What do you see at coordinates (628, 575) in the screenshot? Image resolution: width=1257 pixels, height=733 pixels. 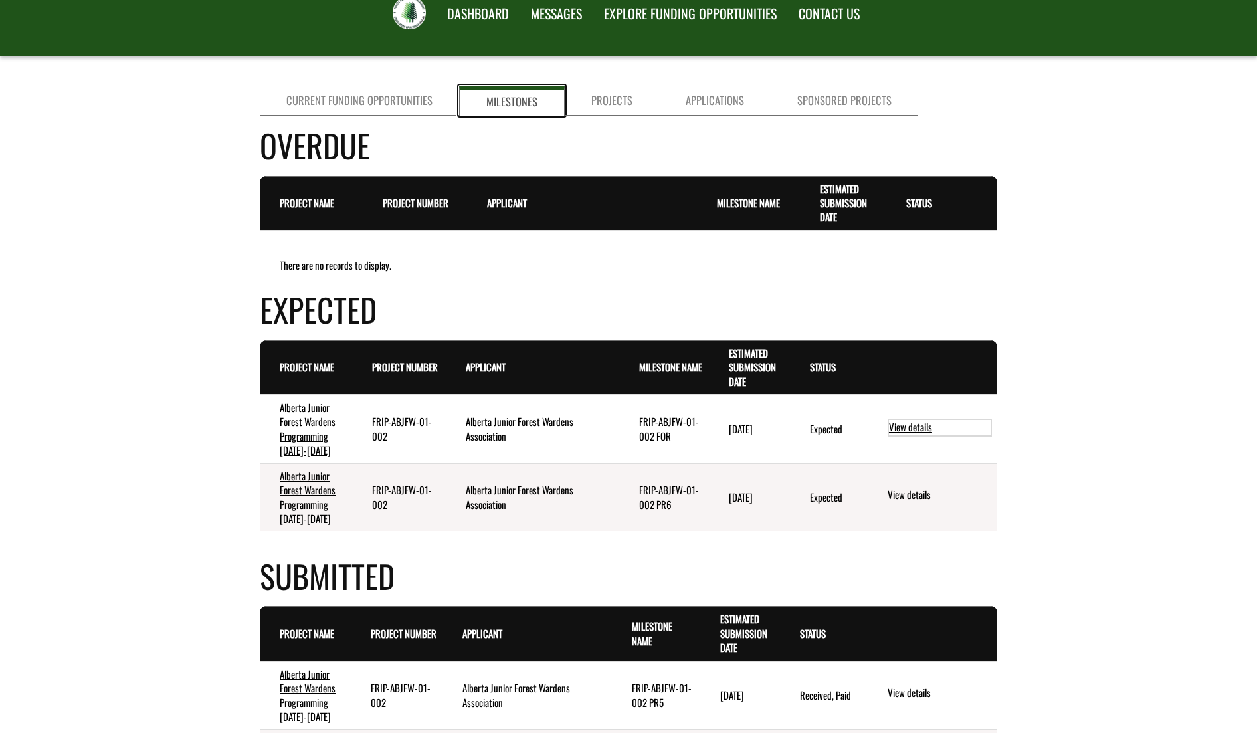 I see `h4: Submitted` at bounding box center [628, 575].